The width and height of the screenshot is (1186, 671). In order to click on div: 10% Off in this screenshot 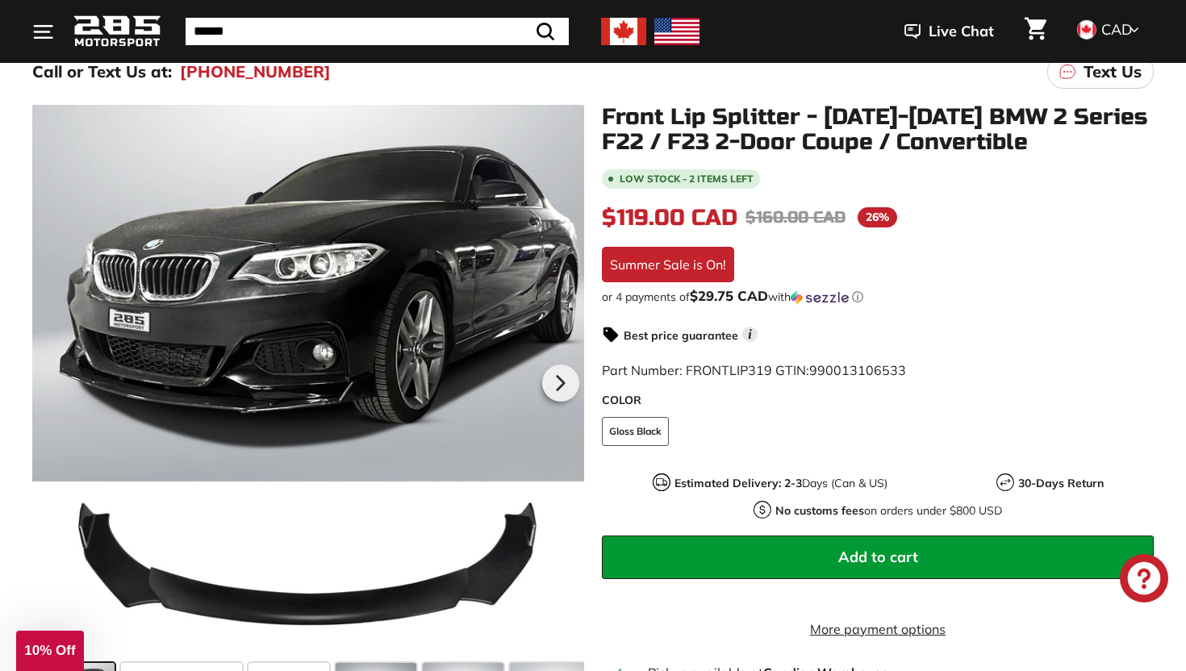, I will do `click(50, 651)`.